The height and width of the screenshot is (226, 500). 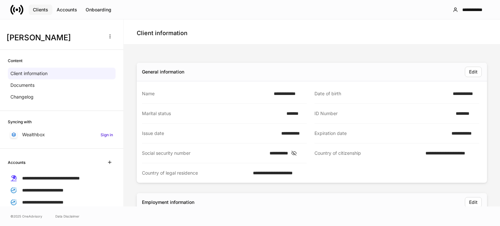 I want to click on div: Onboarding, so click(x=98, y=10).